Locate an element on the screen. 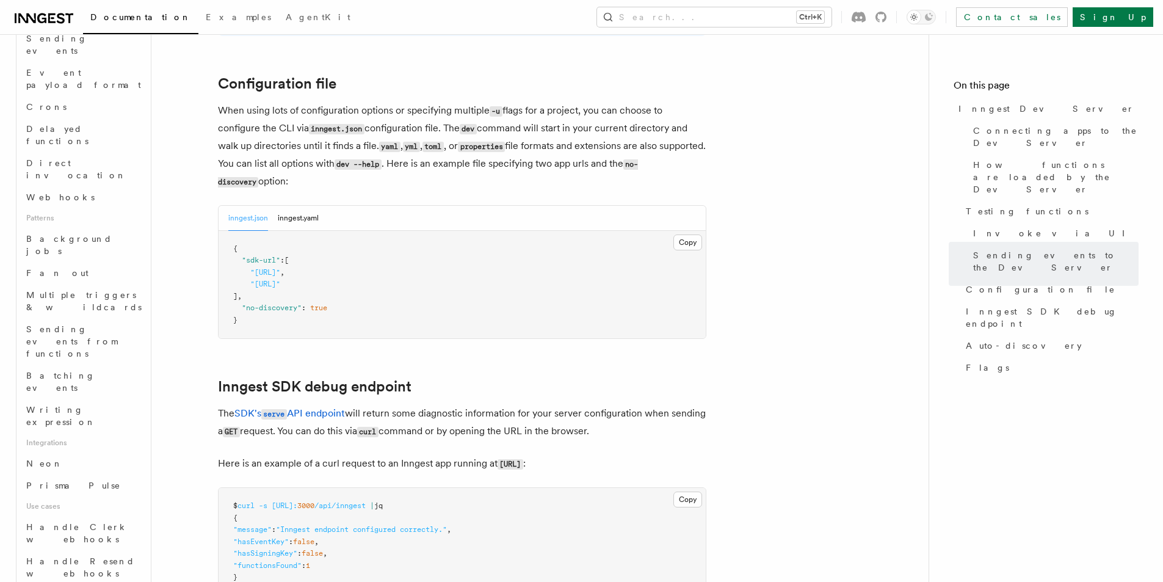 The width and height of the screenshot is (1163, 582). span: Direct invocation is located at coordinates (76, 169).